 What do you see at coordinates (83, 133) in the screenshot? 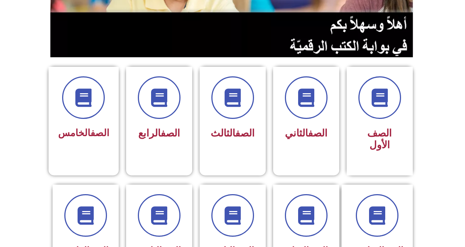
I see `span: الخامس` at bounding box center [83, 133].